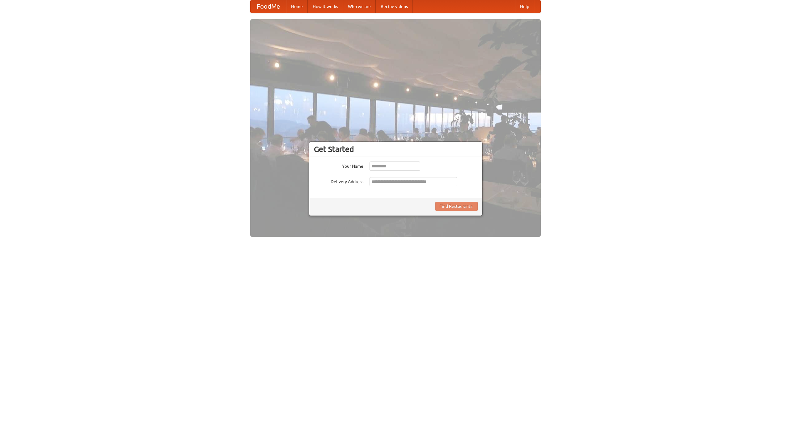  I want to click on a: Help, so click(525, 6).